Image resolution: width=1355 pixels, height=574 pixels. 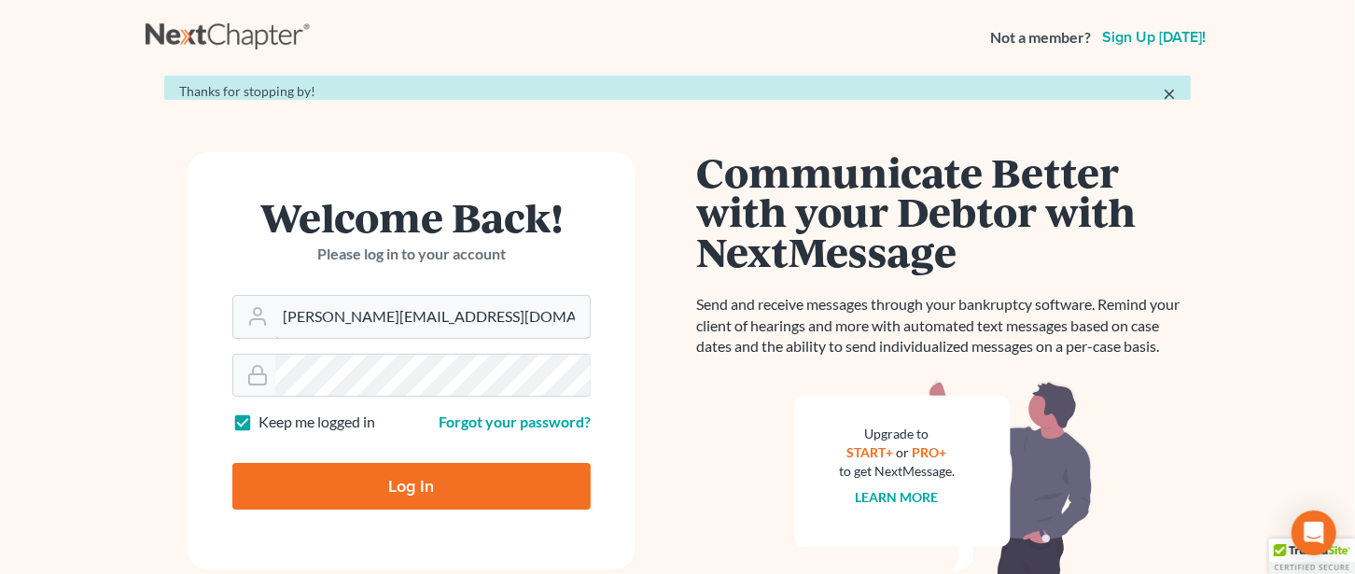 I want to click on a: START+, so click(x=871, y=452).